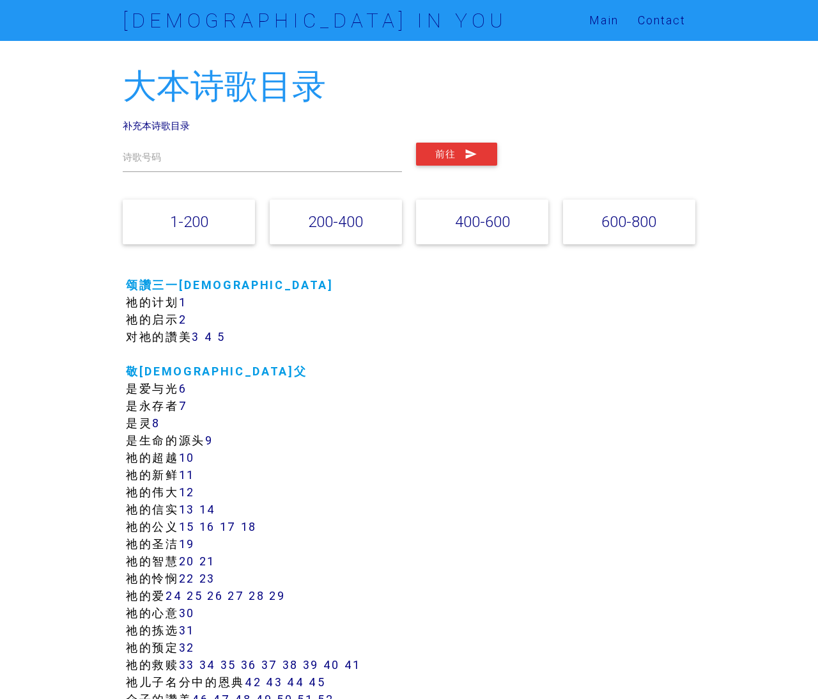 Image resolution: width=818 pixels, height=699 pixels. I want to click on a: 32, so click(187, 647).